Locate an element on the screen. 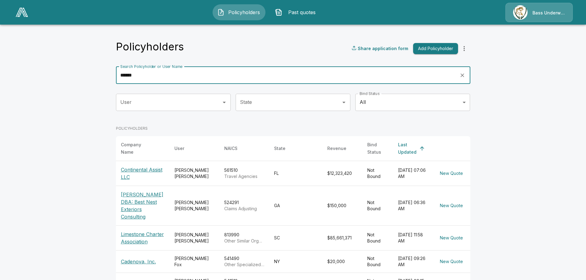 This screenshot has height=280, width=586. p: Claims Adjusting is located at coordinates (244, 209).